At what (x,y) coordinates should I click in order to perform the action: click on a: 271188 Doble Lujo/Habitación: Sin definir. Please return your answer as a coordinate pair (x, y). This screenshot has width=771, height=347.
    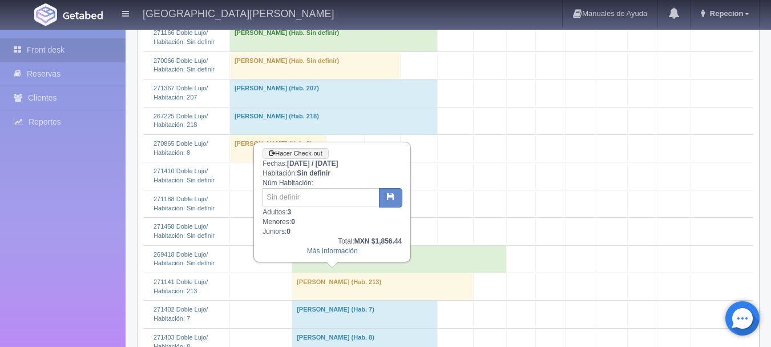
    Looking at the image, I should click on (184, 203).